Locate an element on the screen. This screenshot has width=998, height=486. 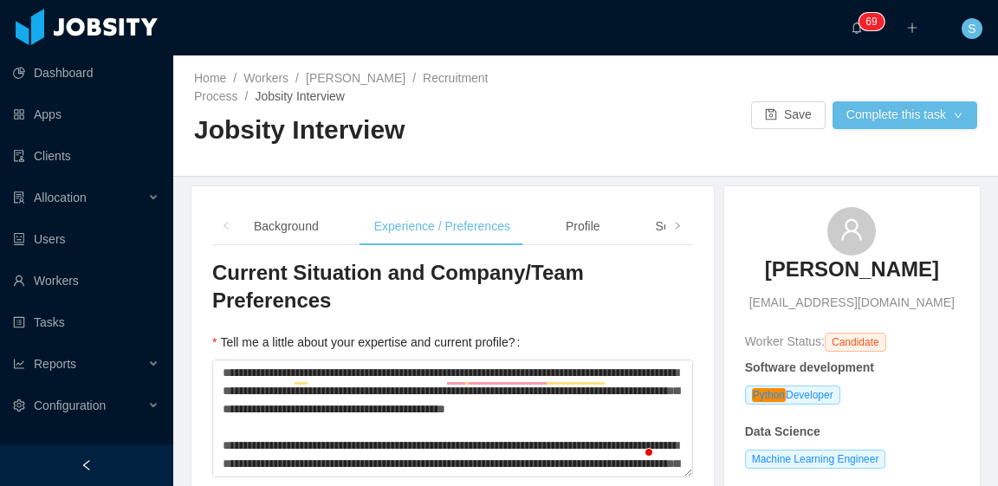
div: Background is located at coordinates (286, 226).